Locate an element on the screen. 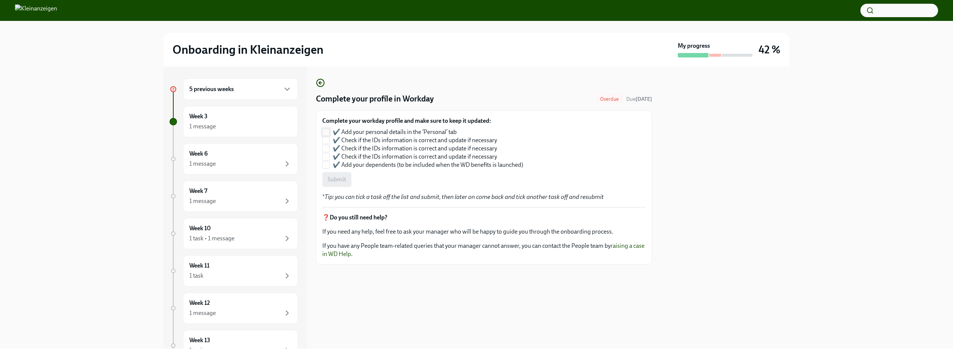 This screenshot has width=953, height=356. div: 1 task • 1 message is located at coordinates (212, 239).